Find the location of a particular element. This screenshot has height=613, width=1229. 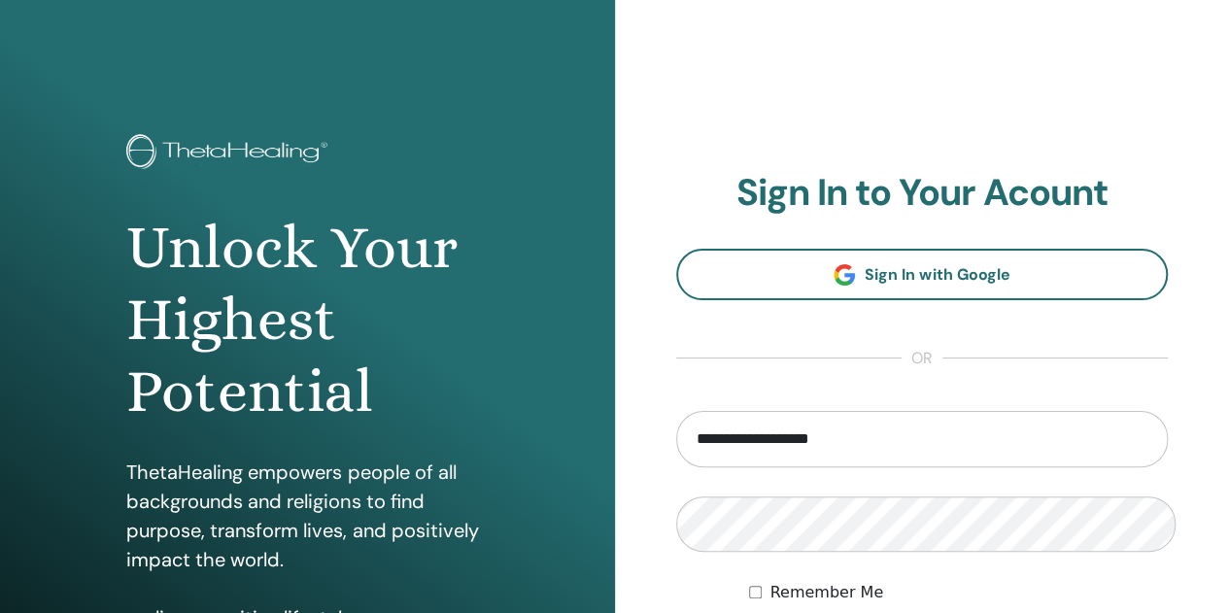

a: Sign In with Google is located at coordinates (922, 274).